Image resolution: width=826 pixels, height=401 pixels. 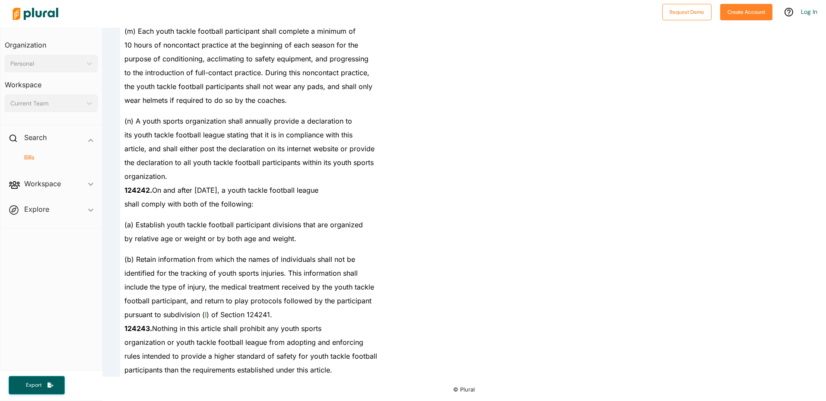 I want to click on small: © Plural, so click(x=464, y=389).